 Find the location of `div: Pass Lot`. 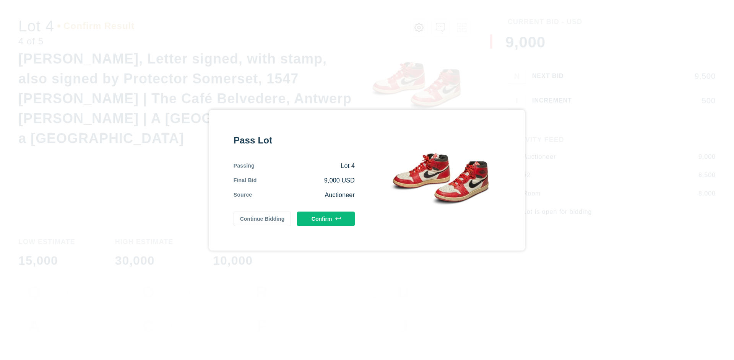

div: Pass Lot is located at coordinates (294, 140).